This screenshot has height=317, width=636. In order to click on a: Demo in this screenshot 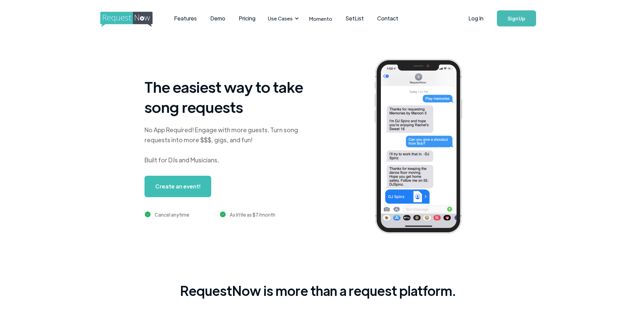, I will do `click(217, 18)`.